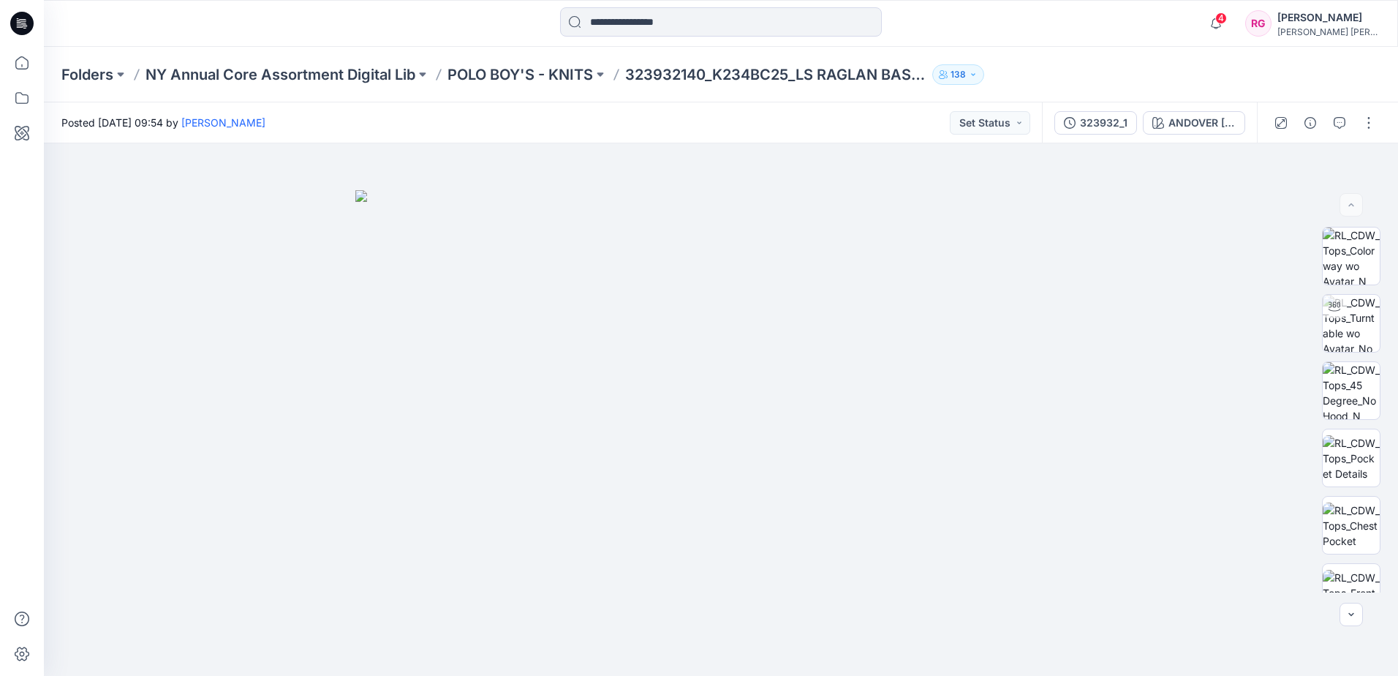 The height and width of the screenshot is (676, 1398). Describe the element at coordinates (87, 75) in the screenshot. I see `a: Folders` at that location.